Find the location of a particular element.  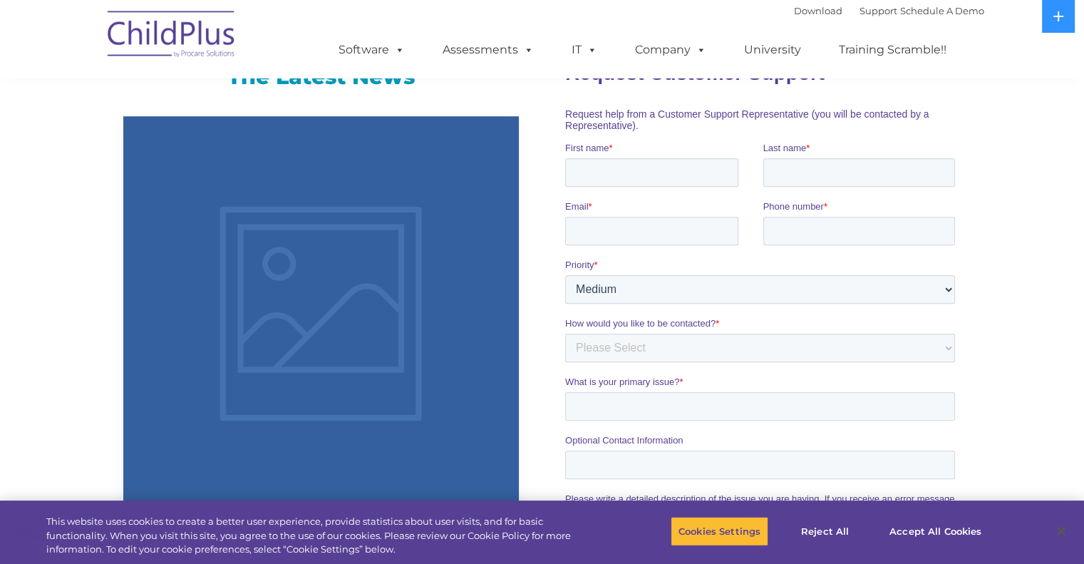

a: University is located at coordinates (772, 50).